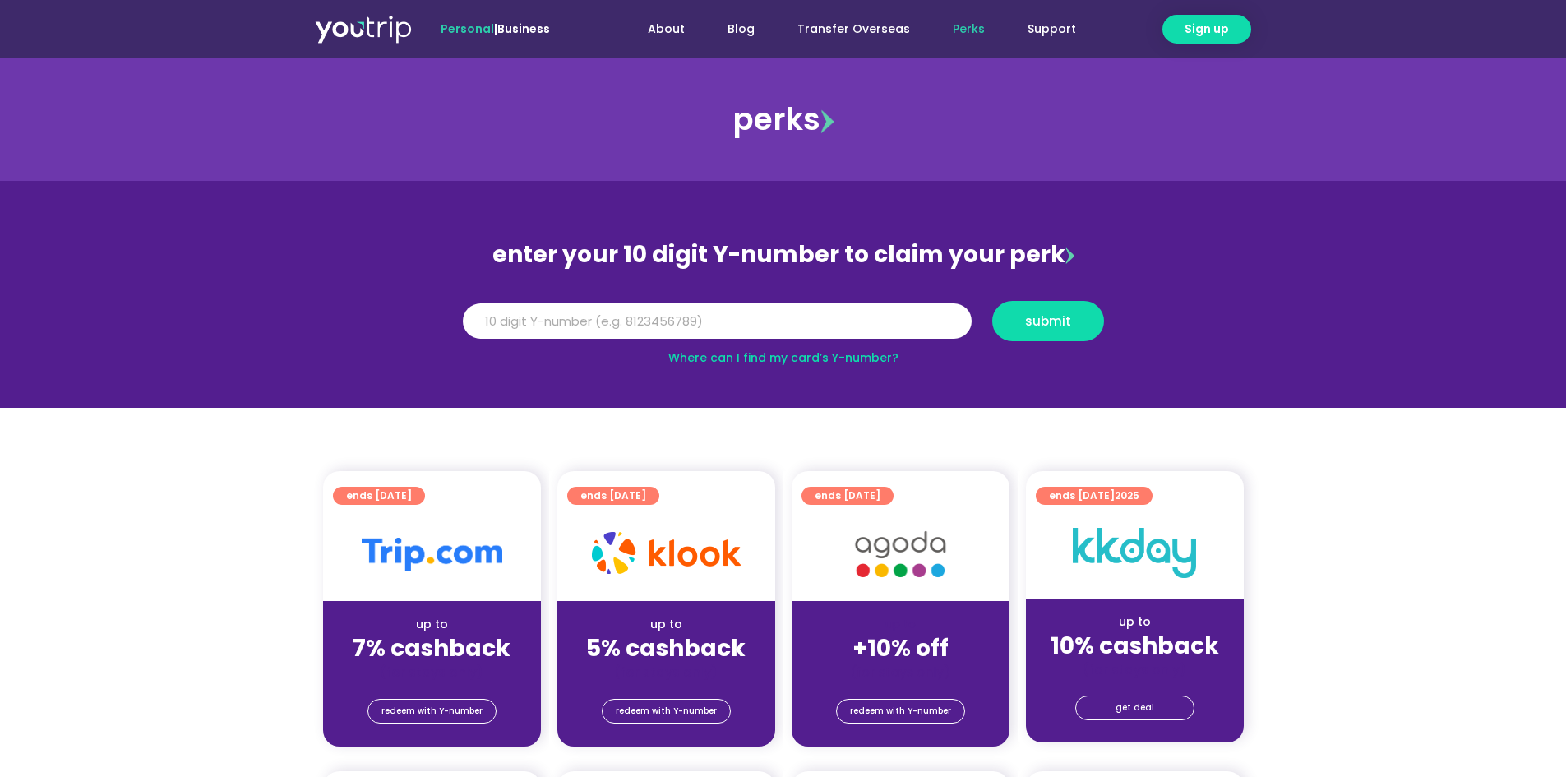 This screenshot has width=1566, height=777. What do you see at coordinates (1134, 708) in the screenshot?
I see `span: get deal` at bounding box center [1134, 708].